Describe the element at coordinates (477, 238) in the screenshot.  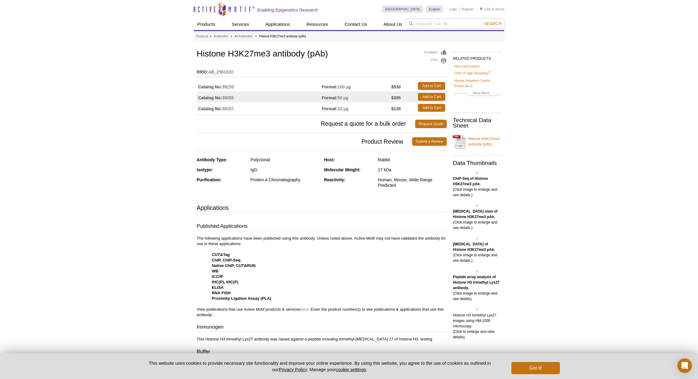
I see `img: Histone H3K27me3 antibody (pAb) tested by Western blot.` at that location.